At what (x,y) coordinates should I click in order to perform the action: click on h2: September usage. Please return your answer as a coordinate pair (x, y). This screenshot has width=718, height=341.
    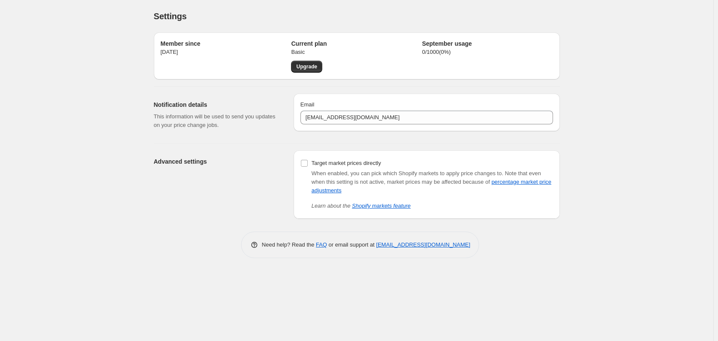
    Looking at the image, I should click on (487, 44).